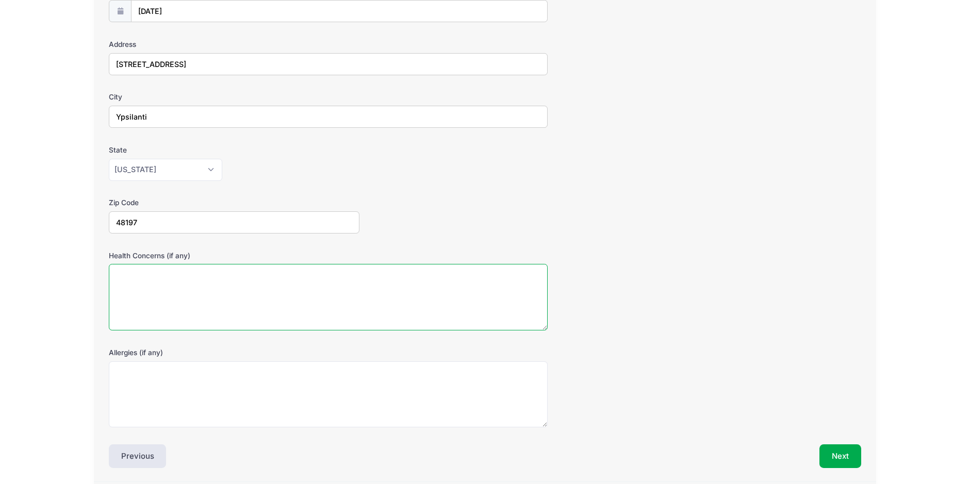 The width and height of the screenshot is (970, 484). Describe the element at coordinates (234, 222) in the screenshot. I see `input: xxxxx` at that location.